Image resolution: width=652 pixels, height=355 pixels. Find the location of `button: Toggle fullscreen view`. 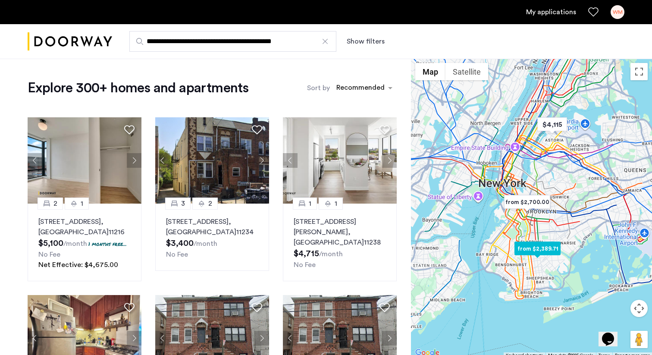

button: Toggle fullscreen view is located at coordinates (639, 72).